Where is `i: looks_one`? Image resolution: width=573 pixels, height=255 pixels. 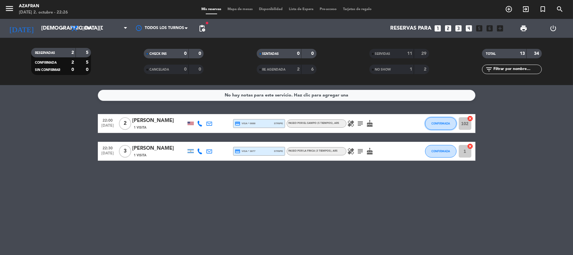
i: looks_one is located at coordinates (438, 28).